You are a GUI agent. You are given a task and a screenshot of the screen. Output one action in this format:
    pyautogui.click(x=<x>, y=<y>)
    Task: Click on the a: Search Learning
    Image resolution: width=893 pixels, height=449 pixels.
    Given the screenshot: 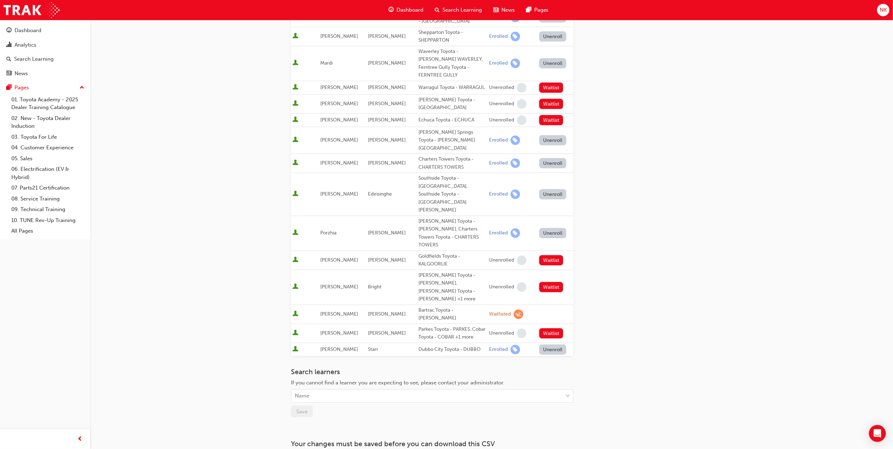 What is the action you would take?
    pyautogui.click(x=45, y=59)
    